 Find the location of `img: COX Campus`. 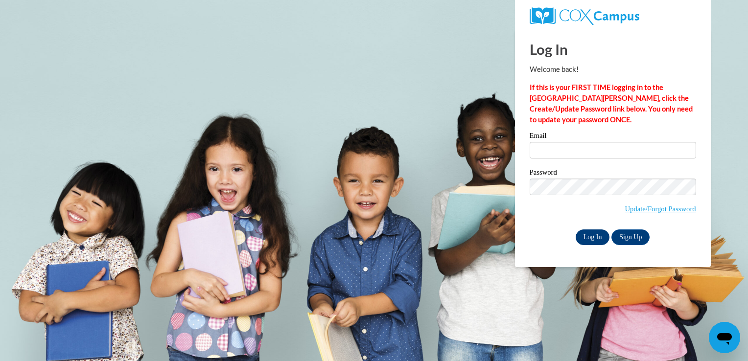

img: COX Campus is located at coordinates (584, 16).